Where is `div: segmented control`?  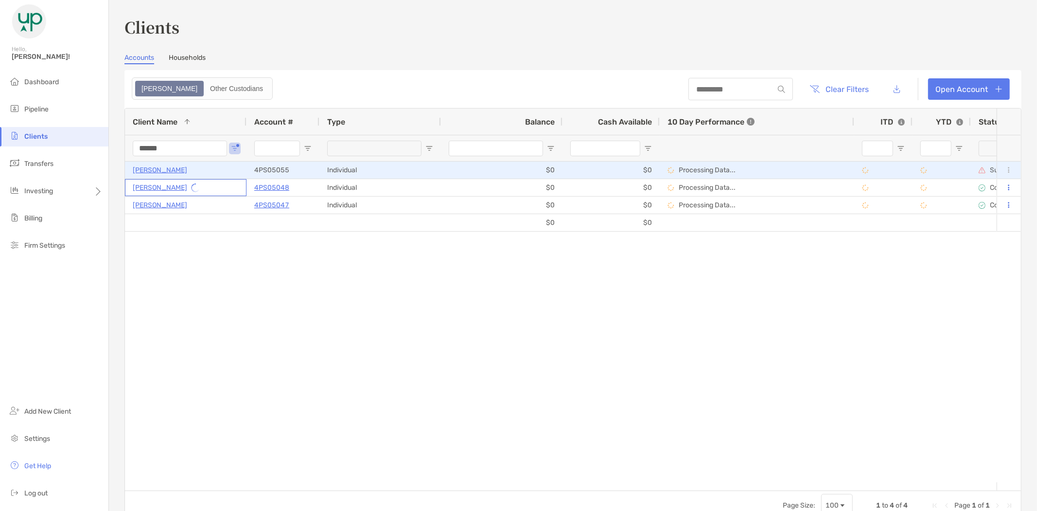
div: segmented control is located at coordinates (202, 88).